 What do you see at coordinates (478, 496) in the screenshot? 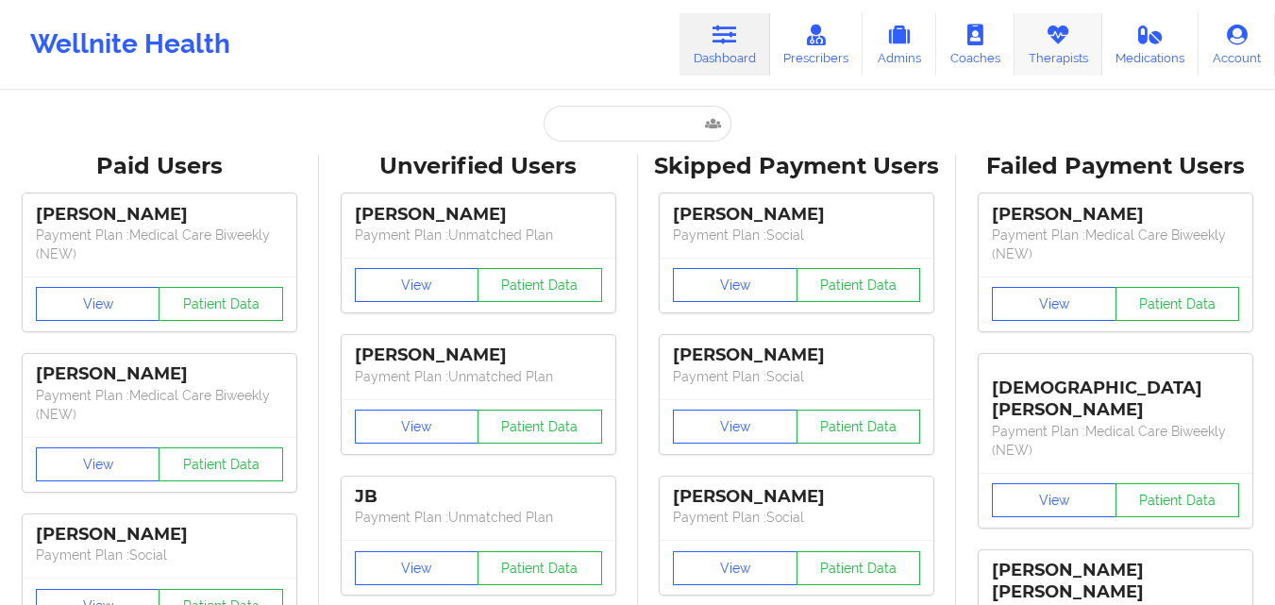
I see `div: JB` at bounding box center [478, 496].